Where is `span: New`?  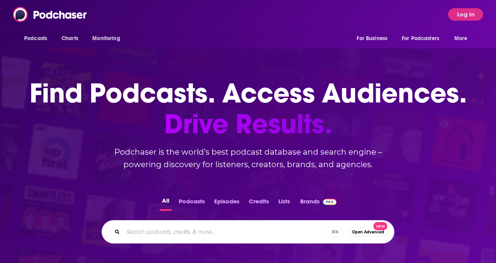 span: New is located at coordinates (381, 226).